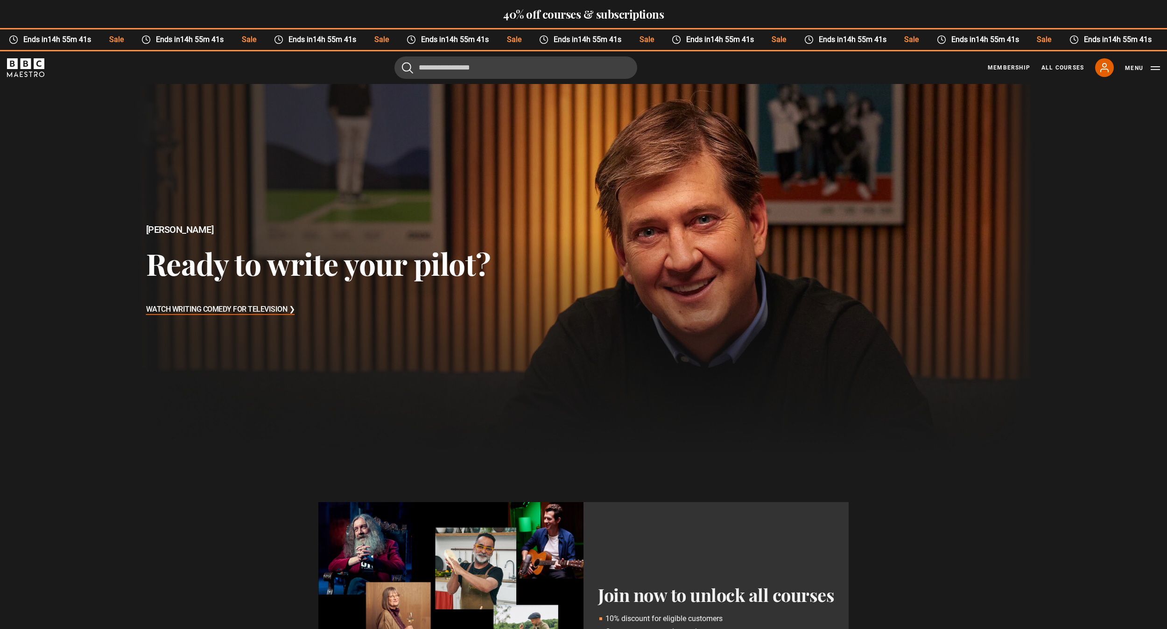 The image size is (1167, 629). Describe the element at coordinates (318, 263) in the screenshot. I see `h3: Ready to write your pilot?` at that location.